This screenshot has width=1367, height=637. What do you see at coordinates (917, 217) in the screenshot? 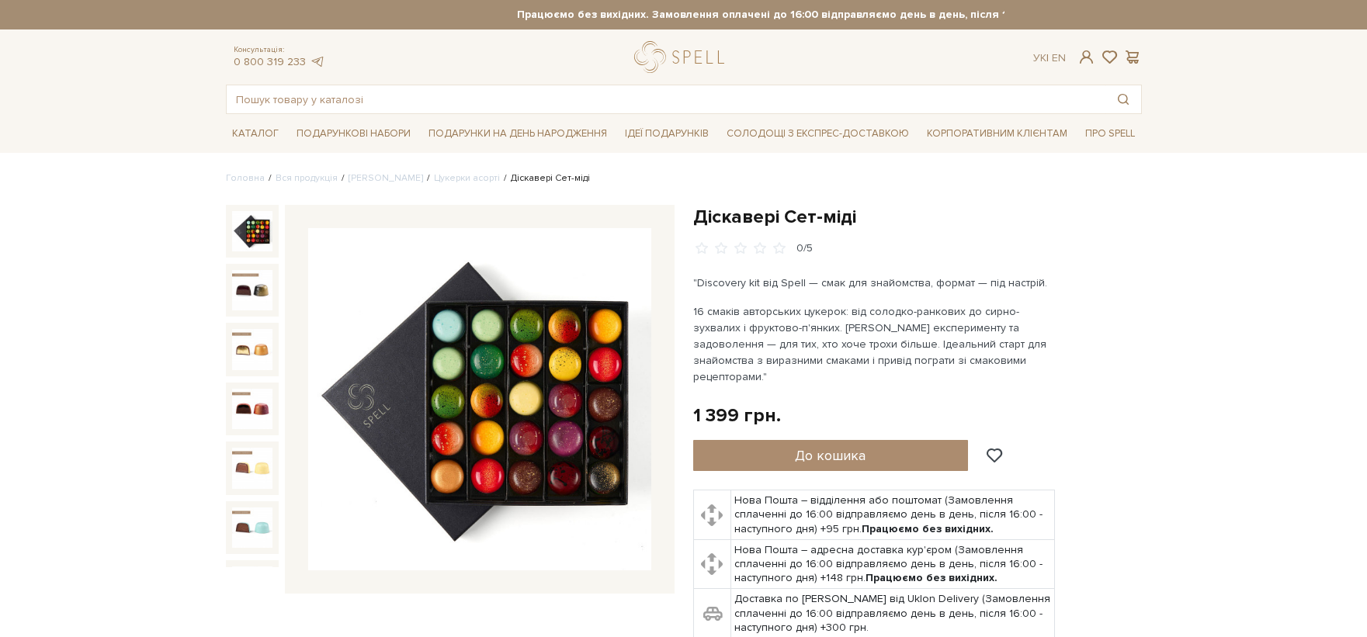
I see `h1: Діскавері Сет-міді` at bounding box center [917, 217].